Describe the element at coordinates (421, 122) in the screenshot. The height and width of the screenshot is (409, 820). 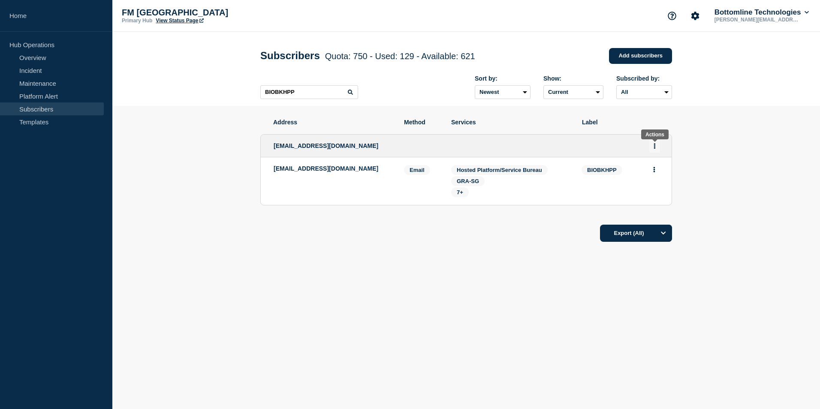
I see `span: Method` at that location.